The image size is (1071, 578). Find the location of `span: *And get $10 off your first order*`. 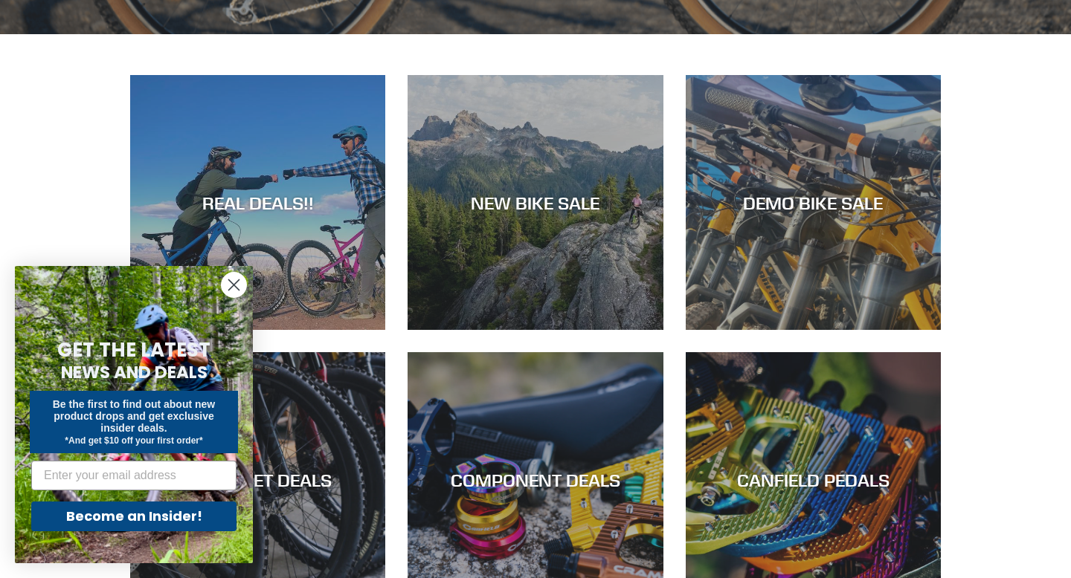

span: *And get $10 off your first order* is located at coordinates (133, 441).